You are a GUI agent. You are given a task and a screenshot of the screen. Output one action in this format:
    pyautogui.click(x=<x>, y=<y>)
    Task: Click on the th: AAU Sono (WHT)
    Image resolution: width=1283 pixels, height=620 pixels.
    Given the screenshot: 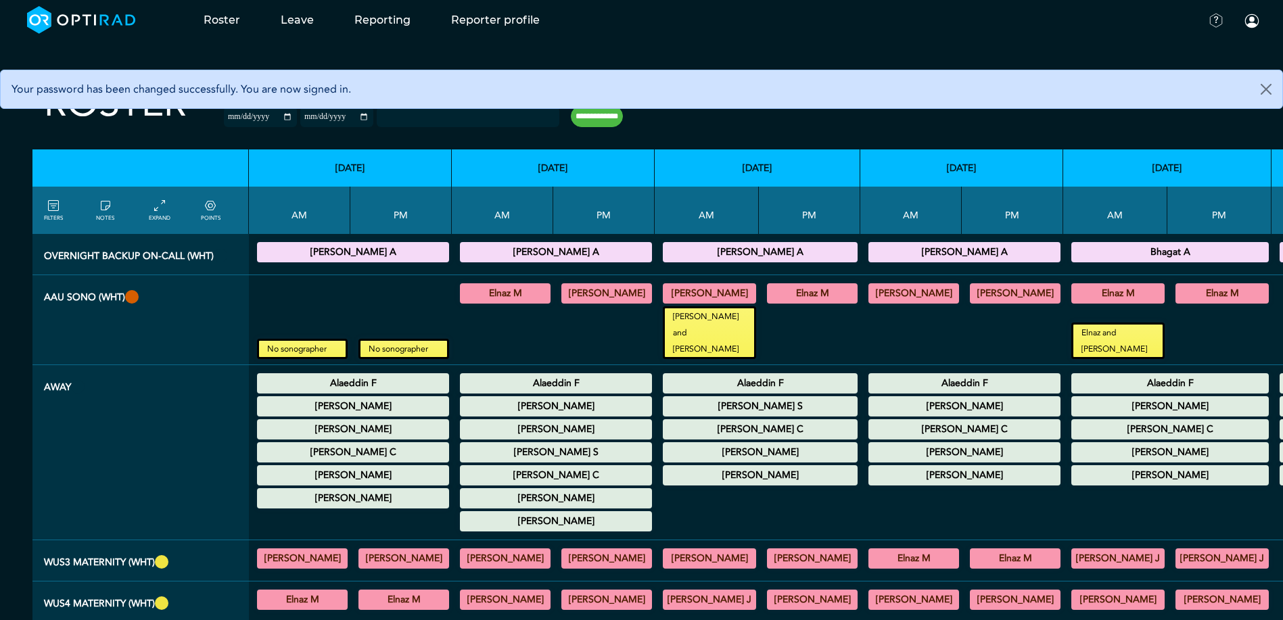 What is the action you would take?
    pyautogui.click(x=141, y=320)
    